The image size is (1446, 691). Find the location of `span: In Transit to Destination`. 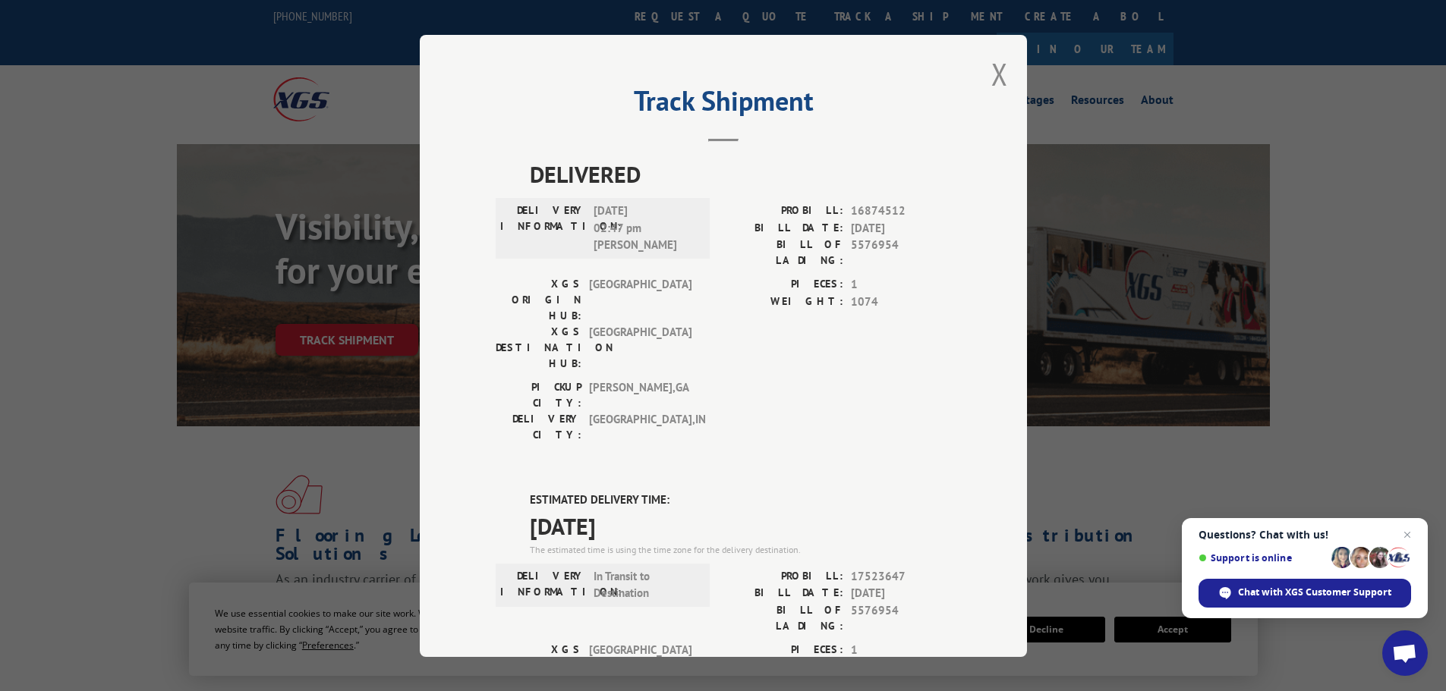

span: In Transit to Destination is located at coordinates (644, 584).